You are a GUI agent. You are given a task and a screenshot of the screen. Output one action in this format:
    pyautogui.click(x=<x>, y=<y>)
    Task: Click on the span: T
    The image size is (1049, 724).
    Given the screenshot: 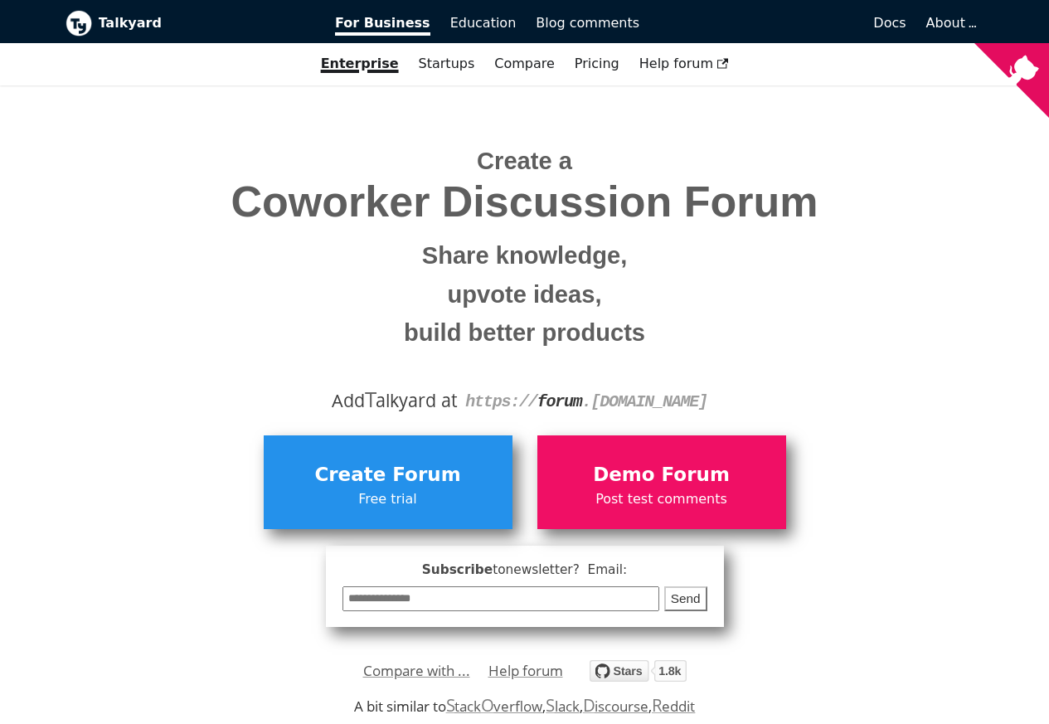 What is the action you would take?
    pyautogui.click(x=371, y=399)
    